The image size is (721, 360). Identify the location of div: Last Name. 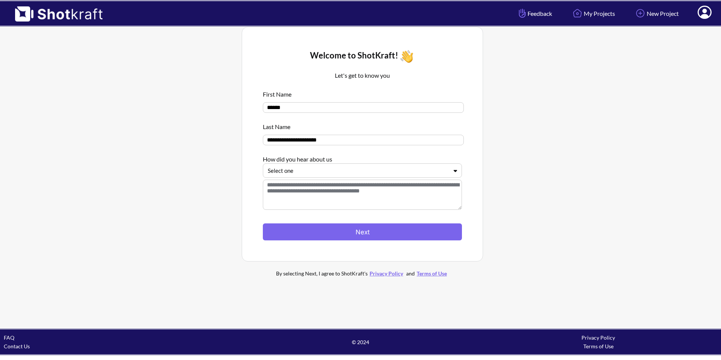
(362, 124).